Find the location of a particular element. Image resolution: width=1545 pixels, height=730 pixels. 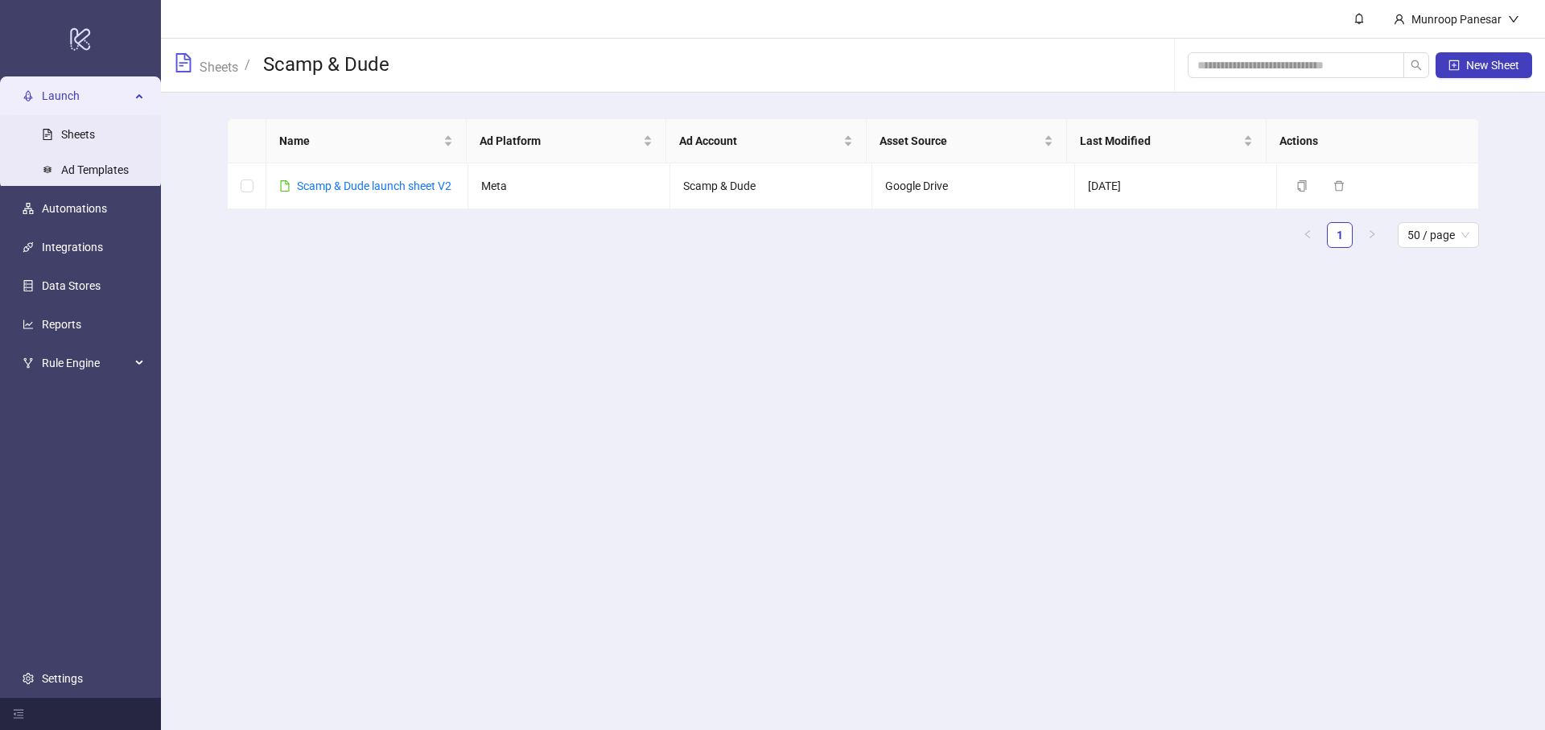

span: down is located at coordinates (1514, 19).